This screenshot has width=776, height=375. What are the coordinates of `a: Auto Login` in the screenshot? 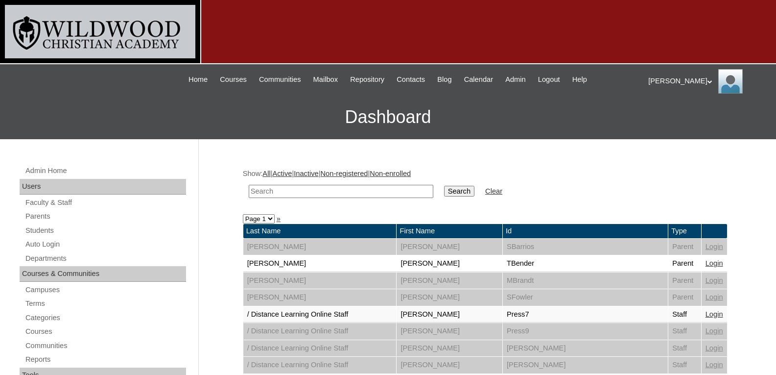 It's located at (105, 244).